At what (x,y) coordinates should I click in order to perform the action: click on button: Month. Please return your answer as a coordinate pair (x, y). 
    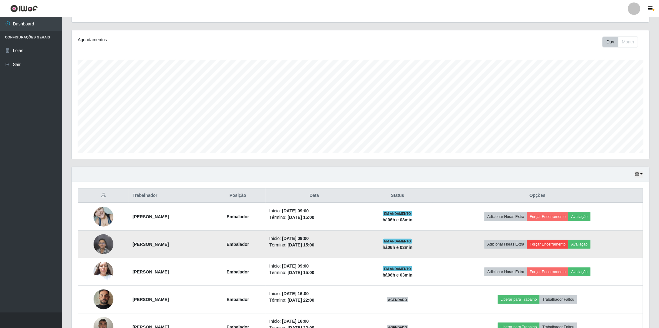
    Looking at the image, I should click on (628, 42).